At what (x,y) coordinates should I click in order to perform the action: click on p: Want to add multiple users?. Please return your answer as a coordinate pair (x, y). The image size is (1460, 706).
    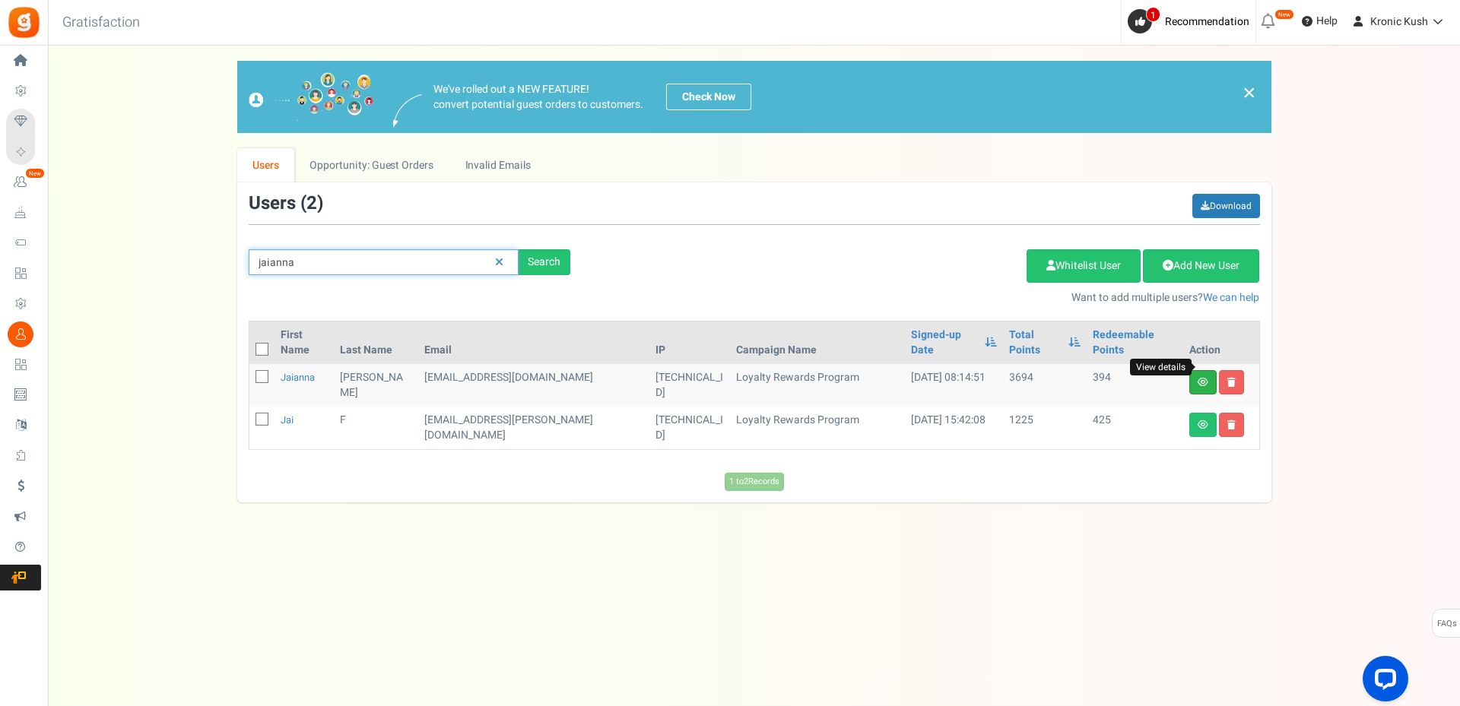
    Looking at the image, I should click on (926, 298).